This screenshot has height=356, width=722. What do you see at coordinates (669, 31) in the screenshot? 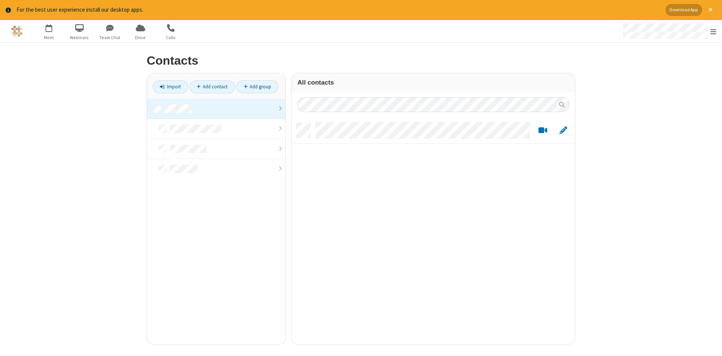
I see `div: Open menu` at bounding box center [669, 31].